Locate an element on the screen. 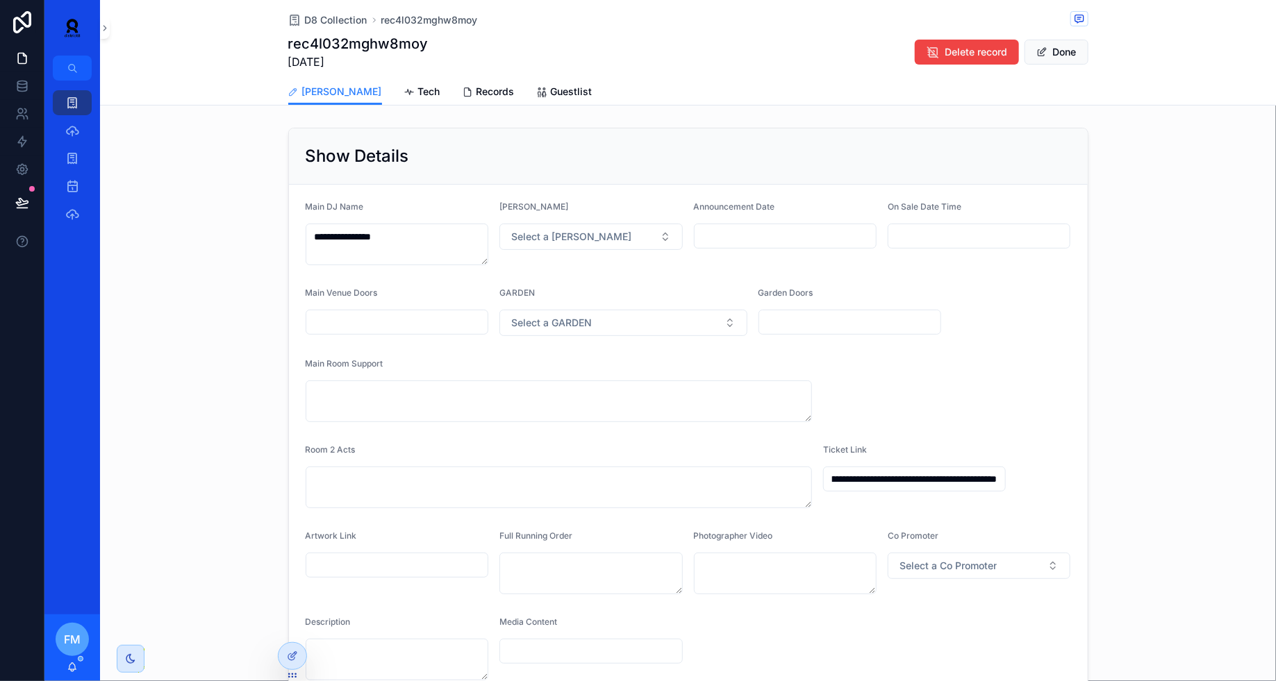 This screenshot has height=681, width=1276. span: Select a GARDEN is located at coordinates (551, 323).